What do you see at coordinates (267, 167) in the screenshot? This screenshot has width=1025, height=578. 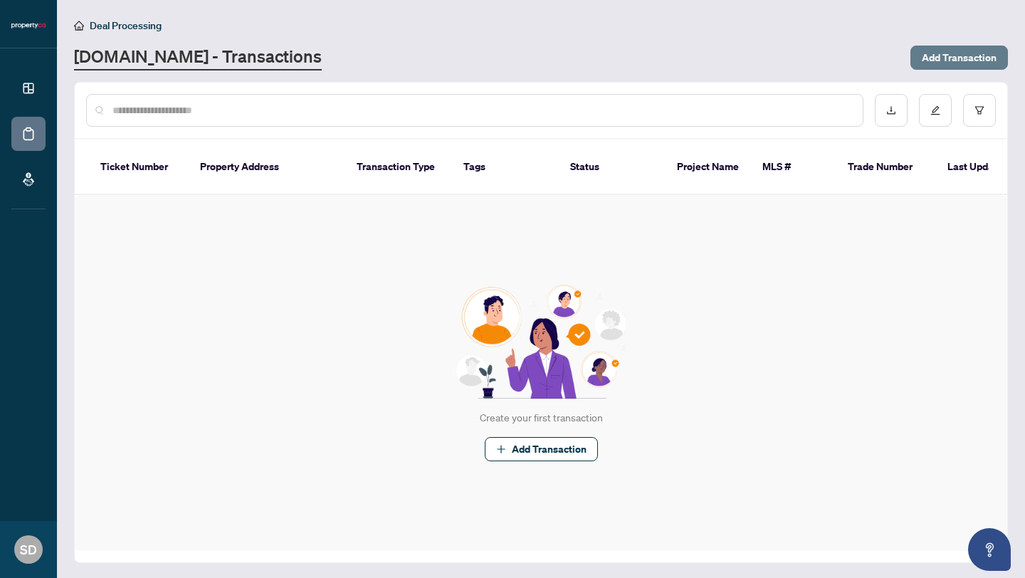 I see `th: Property Address` at bounding box center [267, 167].